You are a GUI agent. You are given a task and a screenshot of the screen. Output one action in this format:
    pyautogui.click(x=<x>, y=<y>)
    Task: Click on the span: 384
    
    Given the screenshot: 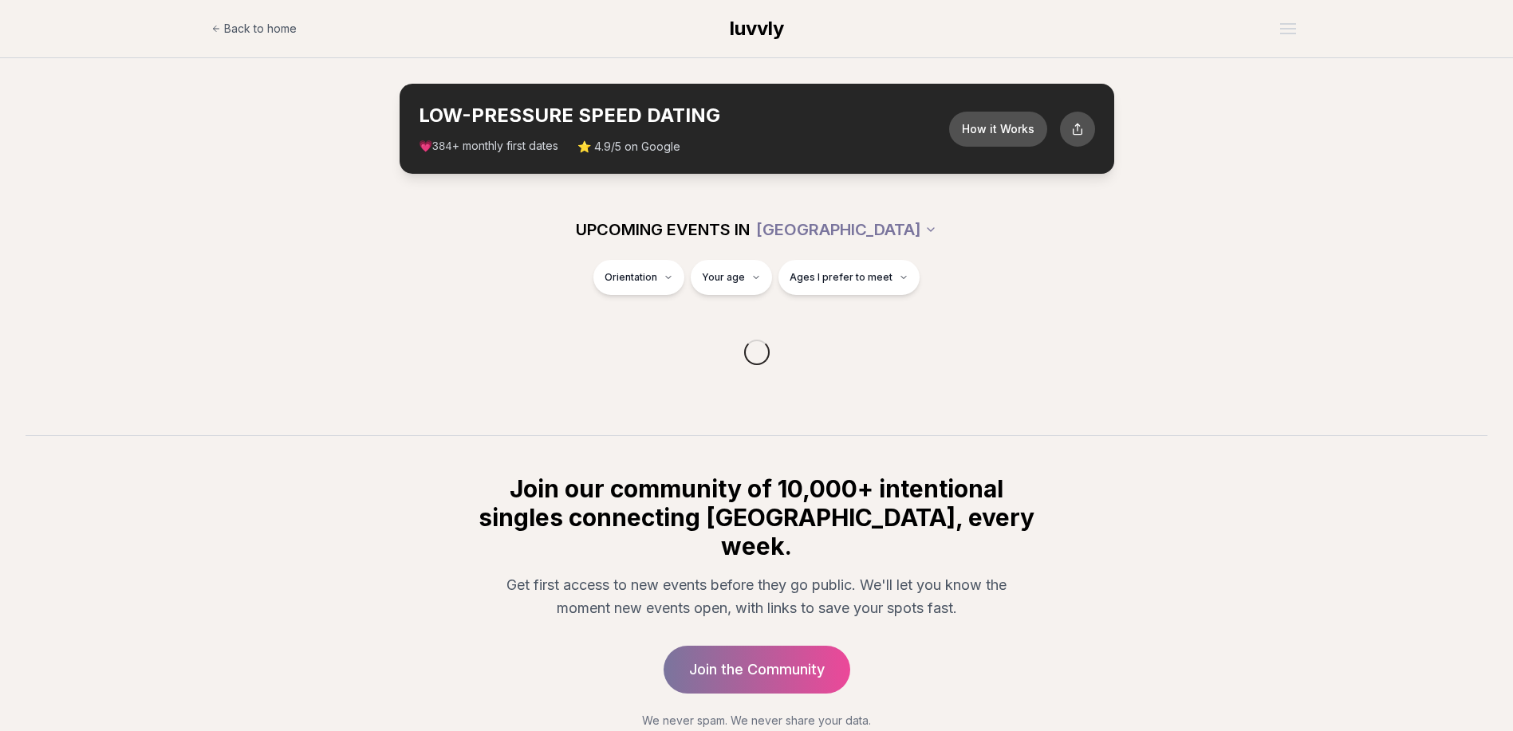 What is the action you would take?
    pyautogui.click(x=442, y=147)
    